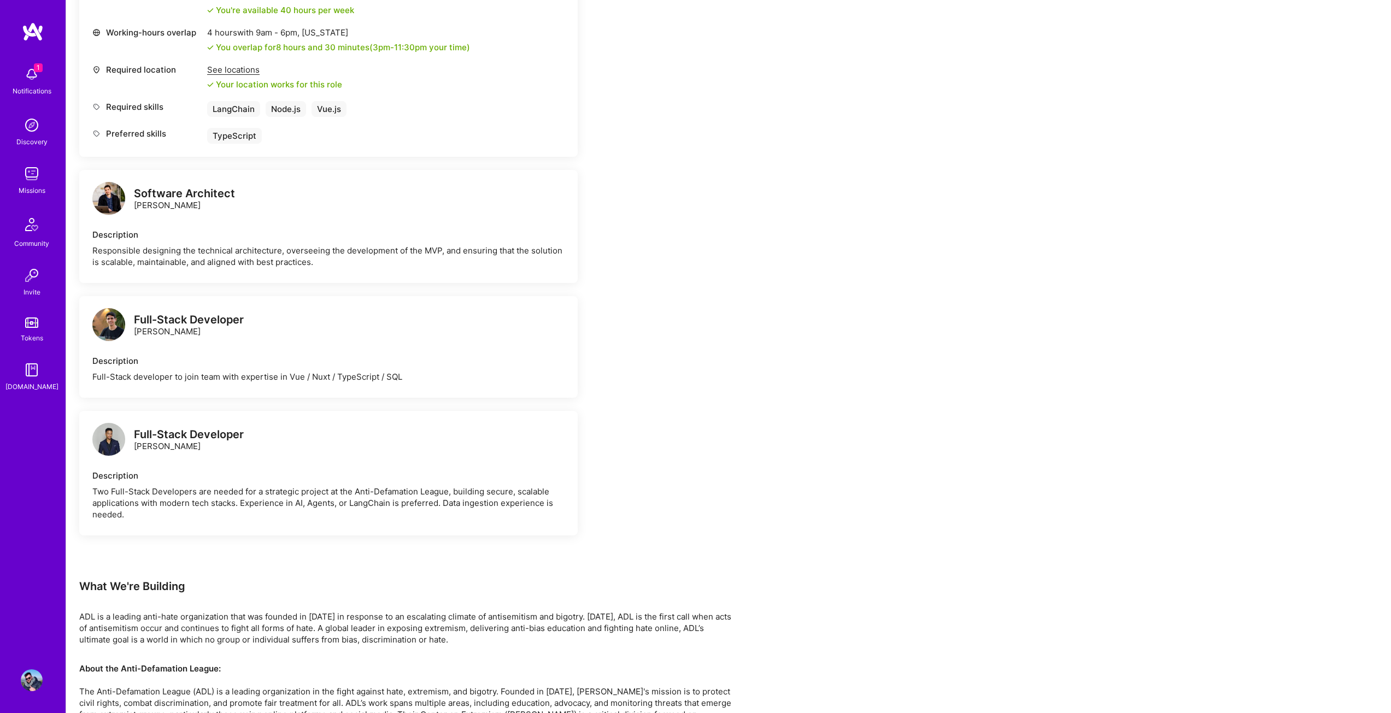 The image size is (1391, 713). What do you see at coordinates (32, 370) in the screenshot?
I see `img: guide book` at bounding box center [32, 370].